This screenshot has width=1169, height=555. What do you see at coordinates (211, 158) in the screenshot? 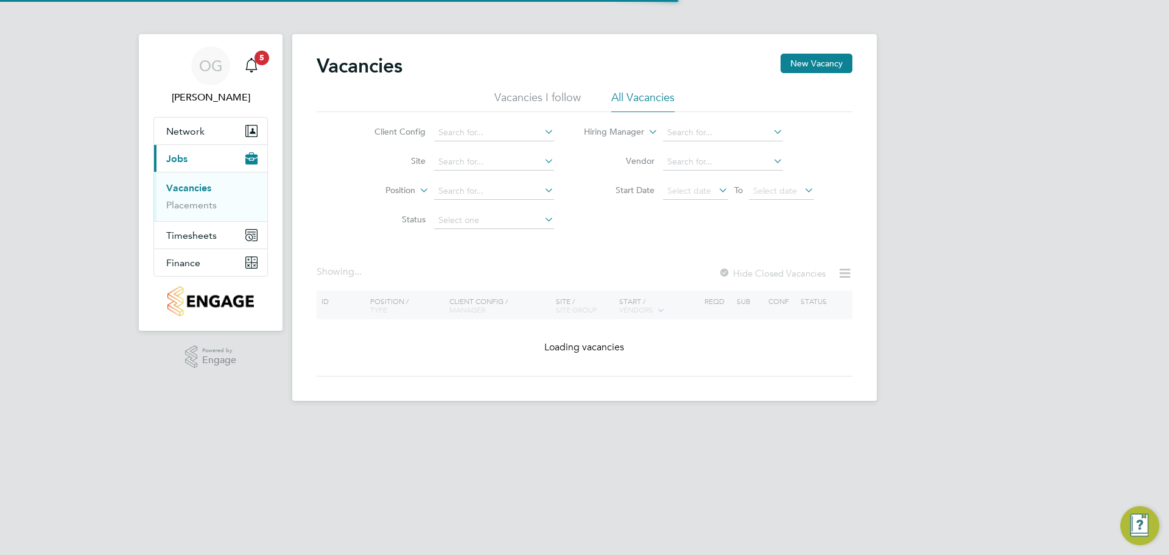
I see `button: Jobs` at bounding box center [211, 158].